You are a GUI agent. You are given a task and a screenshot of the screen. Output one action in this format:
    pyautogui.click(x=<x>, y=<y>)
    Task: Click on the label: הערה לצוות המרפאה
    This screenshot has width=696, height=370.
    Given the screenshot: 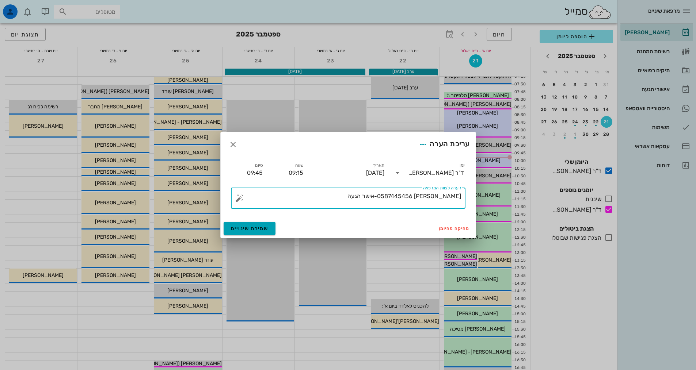 What is the action you would take?
    pyautogui.click(x=442, y=188)
    